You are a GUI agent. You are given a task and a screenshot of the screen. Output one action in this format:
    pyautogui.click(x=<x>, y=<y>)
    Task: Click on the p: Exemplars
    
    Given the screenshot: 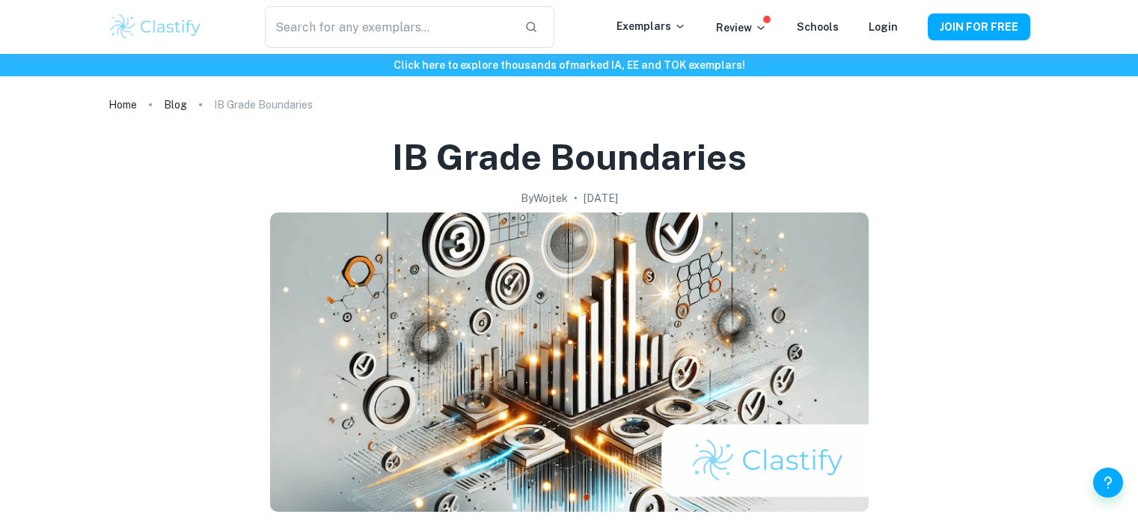 What is the action you would take?
    pyautogui.click(x=651, y=26)
    